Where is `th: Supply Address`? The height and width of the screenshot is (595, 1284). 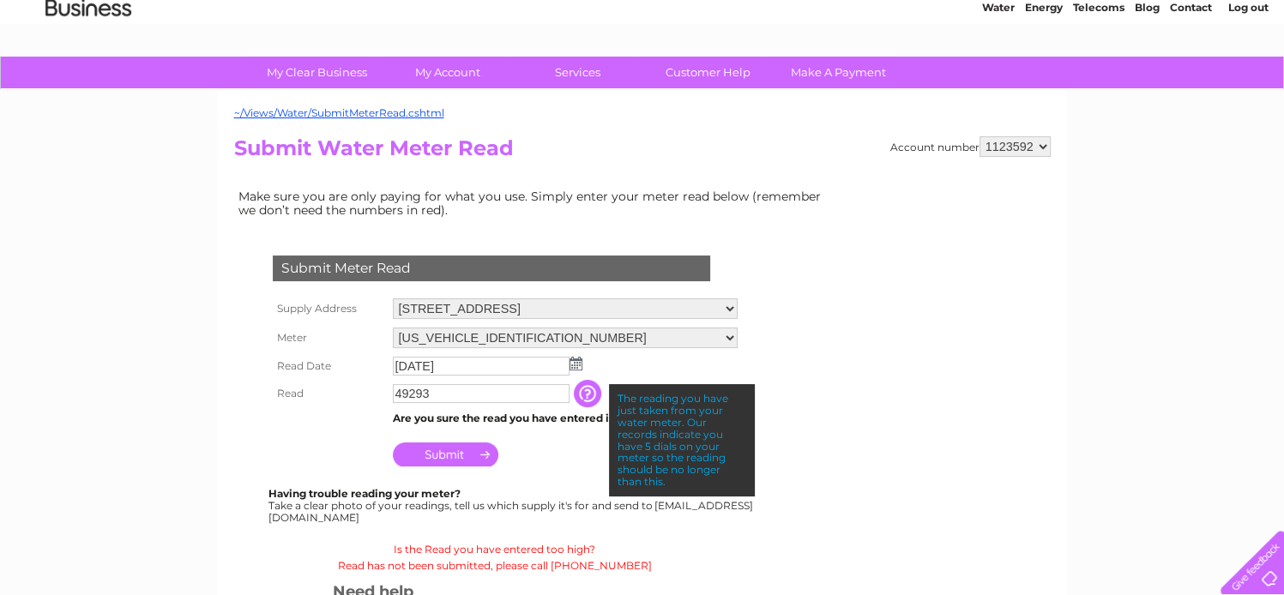 th: Supply Address is located at coordinates (329, 309).